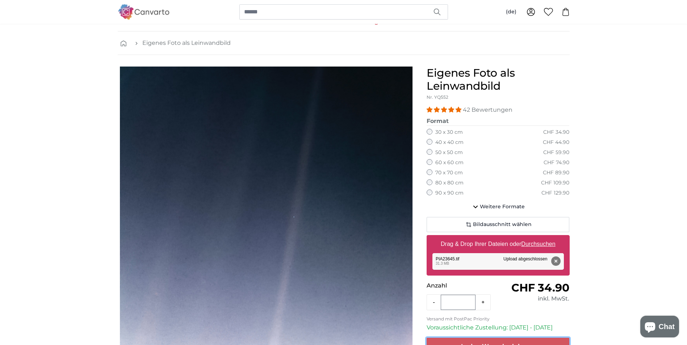  What do you see at coordinates (556, 153) in the screenshot?
I see `div: CHF 59.90` at bounding box center [556, 153].